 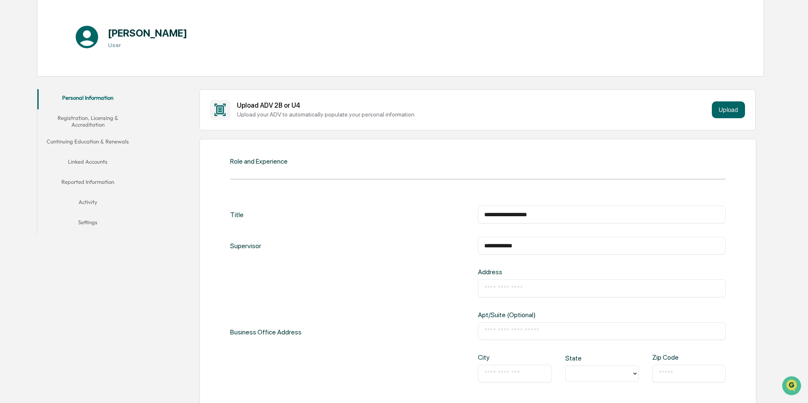 I want to click on button: Registration, Licensing & Accreditation, so click(x=88, y=121).